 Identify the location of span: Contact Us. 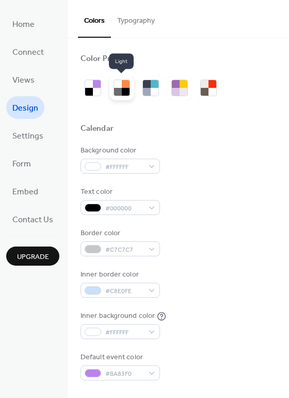
(33, 220).